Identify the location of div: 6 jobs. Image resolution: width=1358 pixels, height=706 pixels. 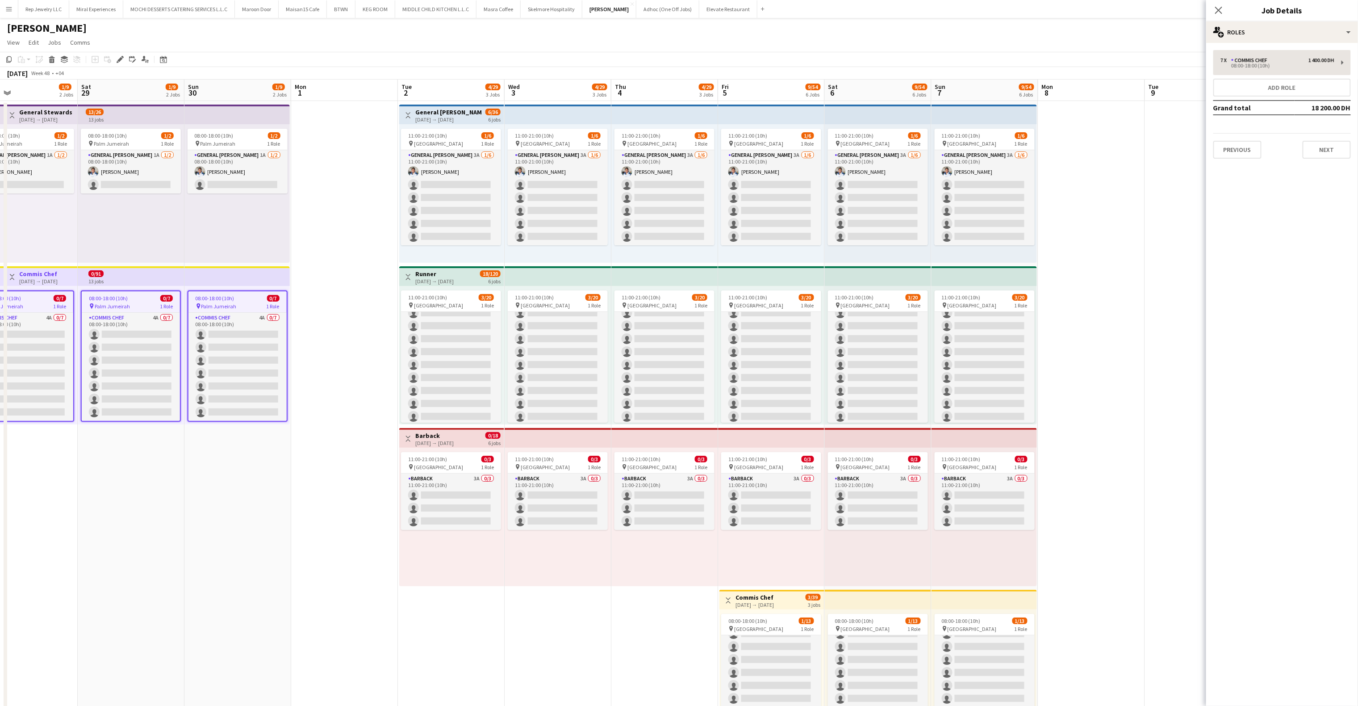
(494, 280).